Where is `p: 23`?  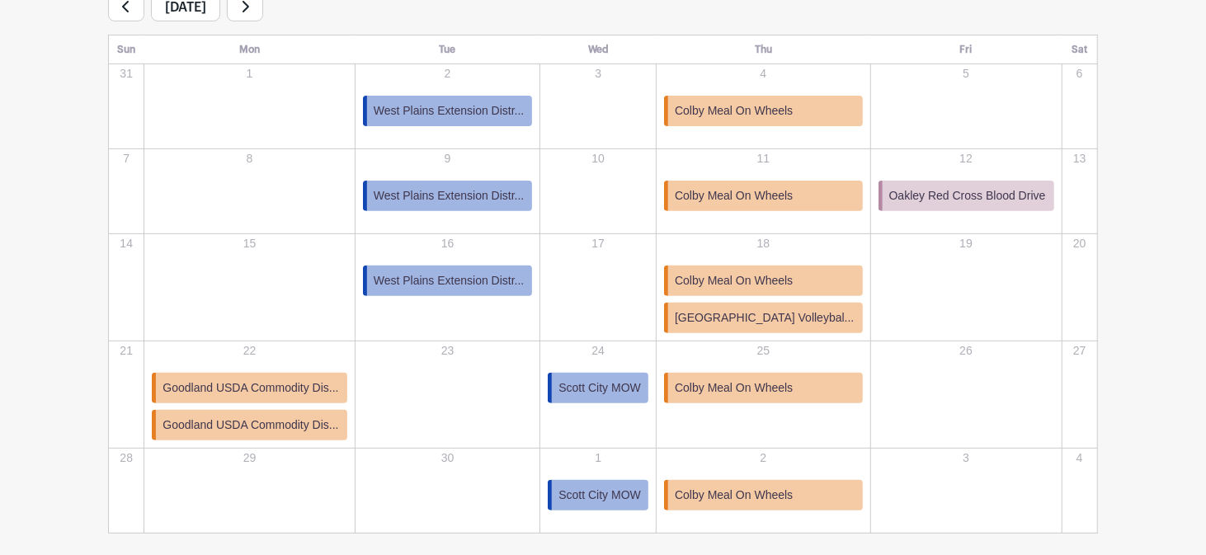
p: 23 is located at coordinates (448, 350).